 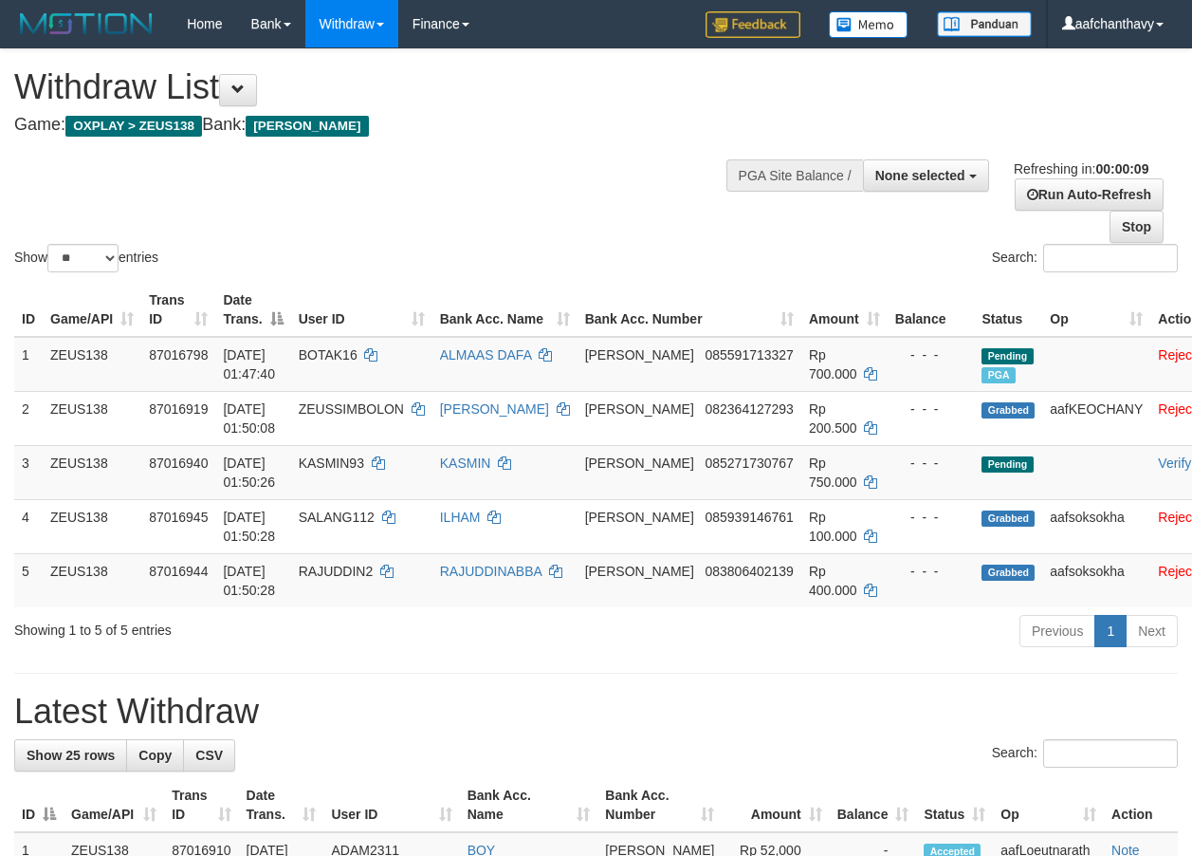 What do you see at coordinates (28, 471) in the screenshot?
I see `td: 3` at bounding box center [28, 471].